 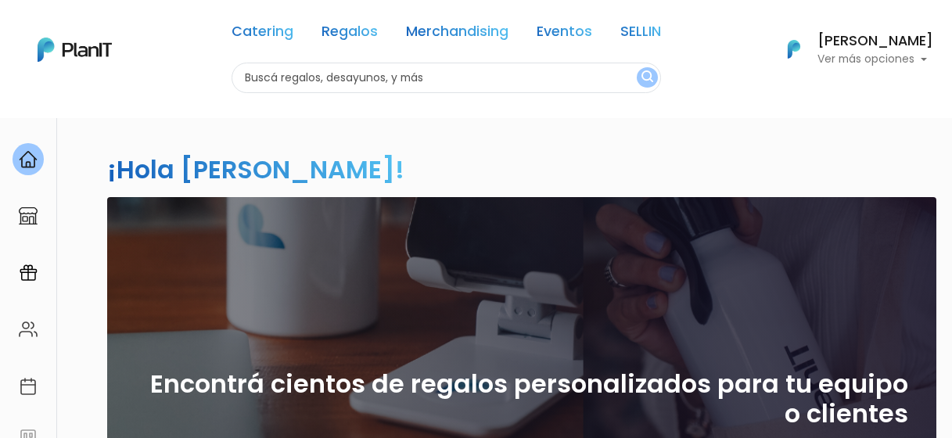 I want to click on a: Merchandising, so click(x=457, y=34).